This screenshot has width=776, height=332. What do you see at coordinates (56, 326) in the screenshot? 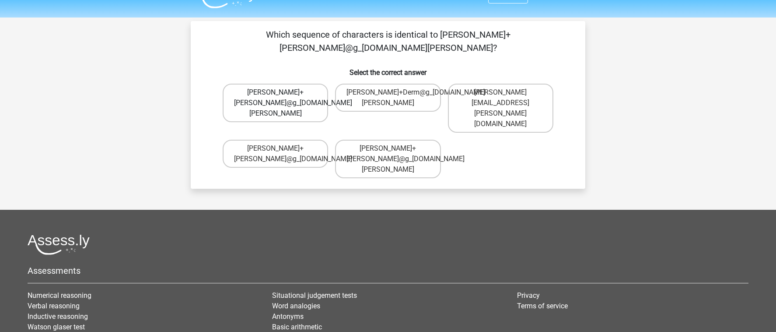
I see `a: Watson glaser test` at bounding box center [56, 326].